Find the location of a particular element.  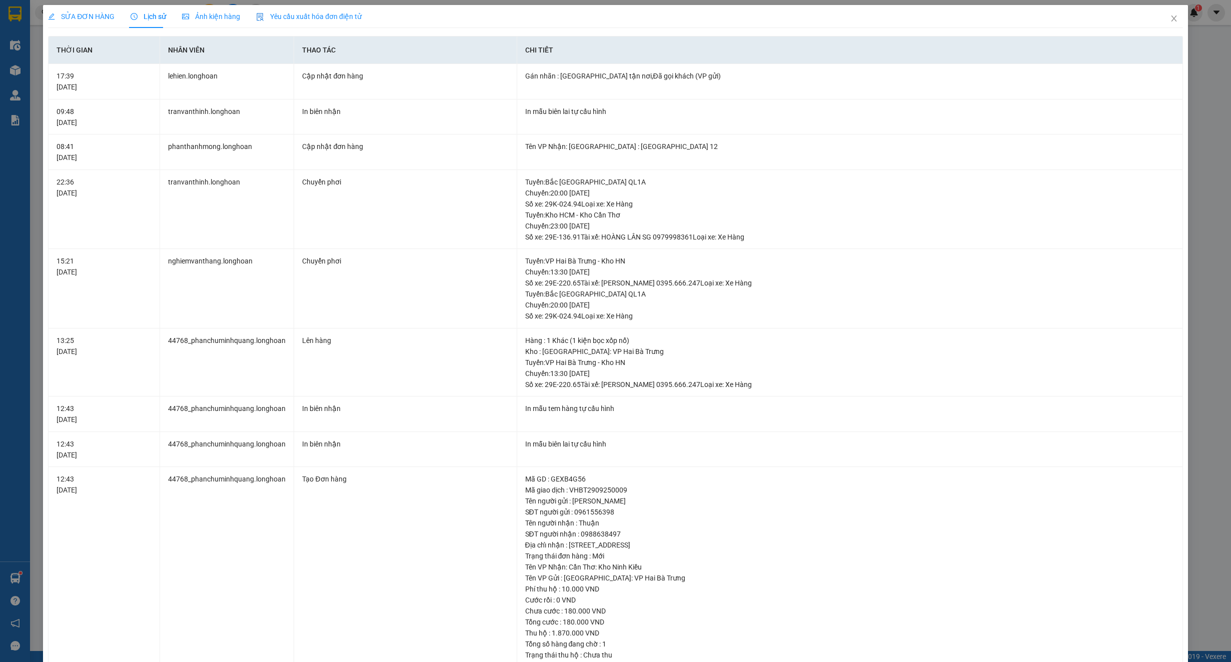

div: Trạng thái thu hộ : Chưa thu is located at coordinates (850, 655).